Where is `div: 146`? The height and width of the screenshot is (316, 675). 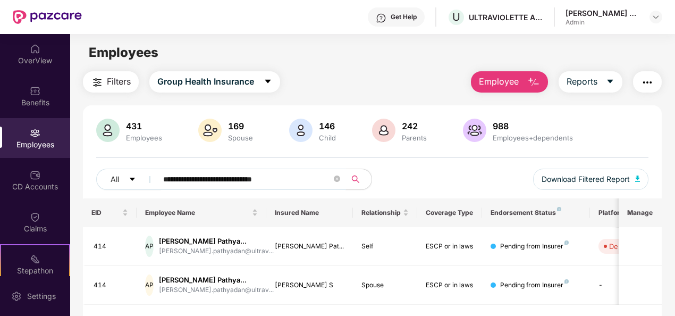
div: 146 is located at coordinates (327, 126).